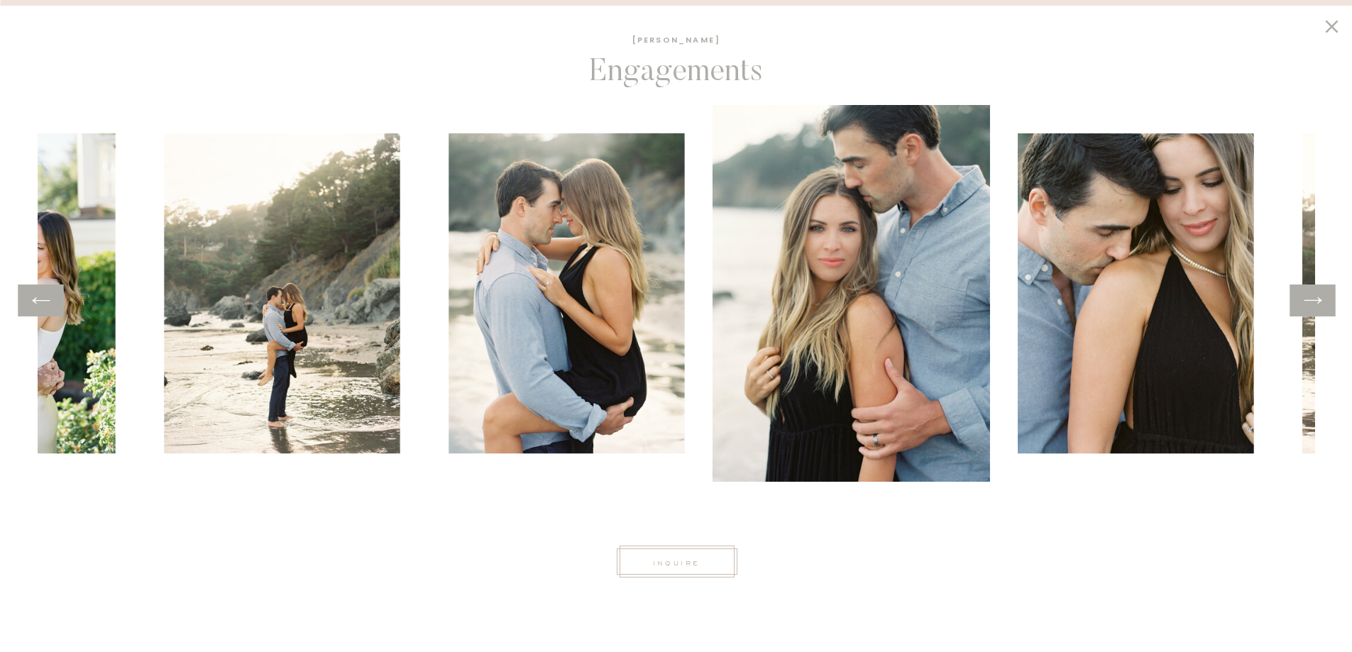  I want to click on h1: 01, so click(754, 496).